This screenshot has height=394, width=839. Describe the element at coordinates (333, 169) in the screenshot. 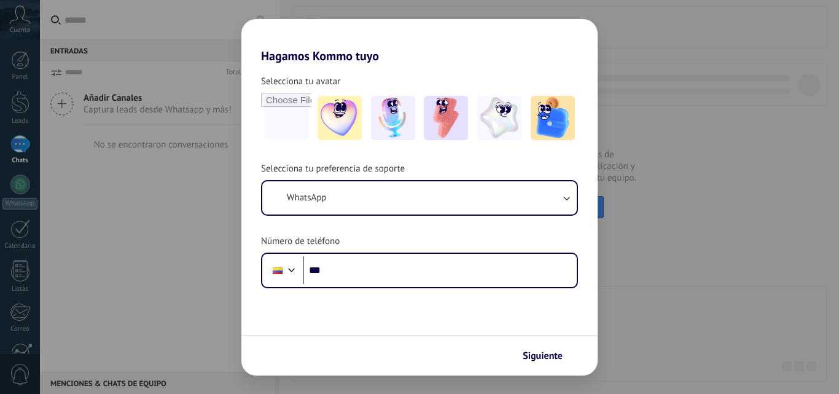

I see `span: Selecciona tu preferencia de soporte` at that location.